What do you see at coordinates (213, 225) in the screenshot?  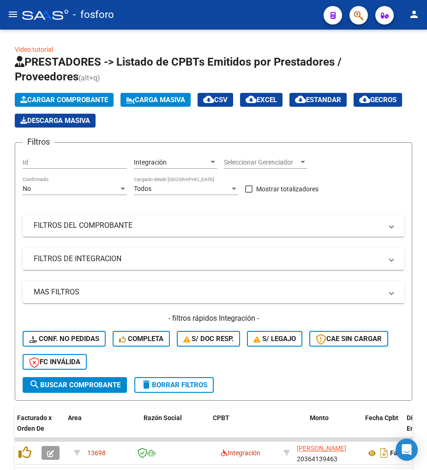 I see `mat-expansion-panel-header: FILTROS DEL COMPROBANTE` at bounding box center [213, 225].